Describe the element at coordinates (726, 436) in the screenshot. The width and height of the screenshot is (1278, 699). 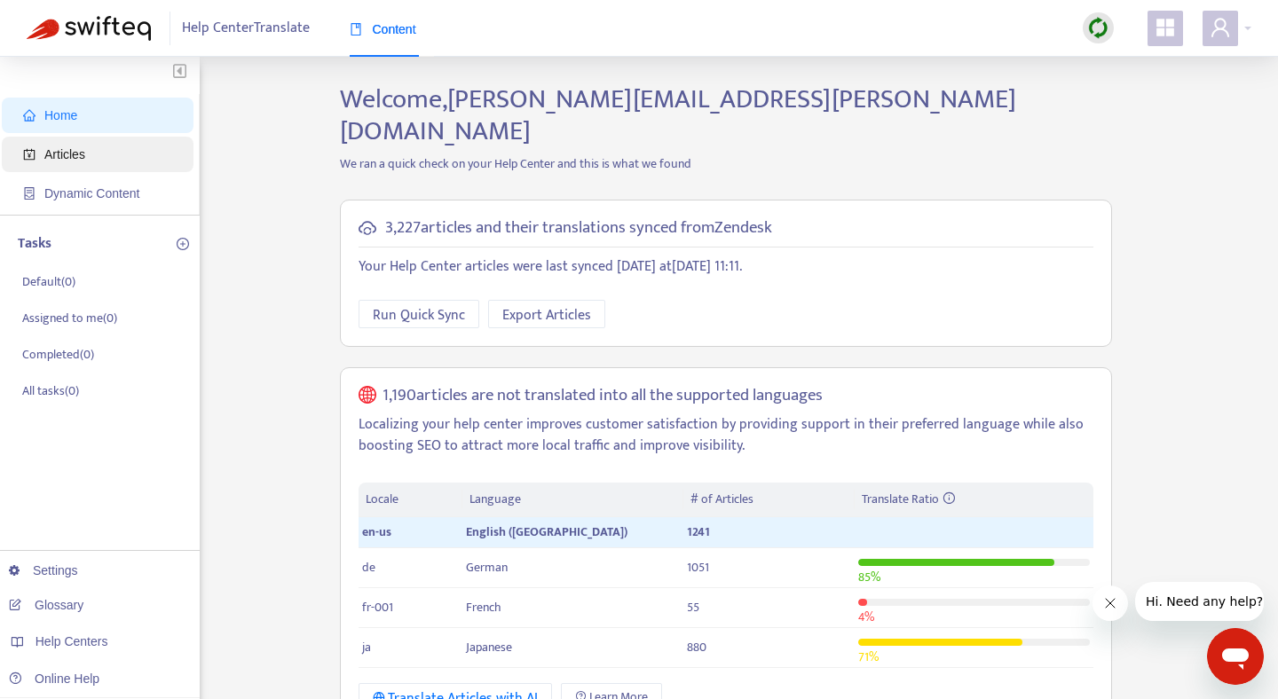
I see `p: Localizing your help center improves customer satisfaction by providing support in their preferre...` at that location.